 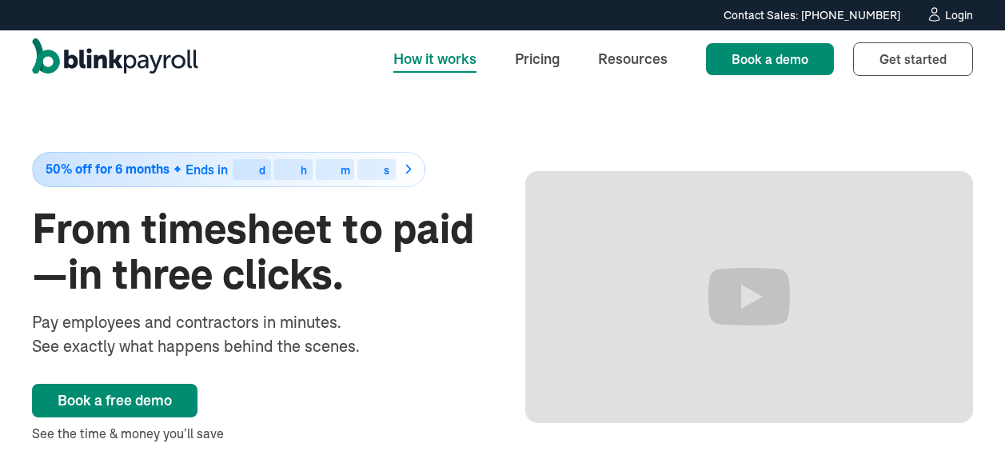 I want to click on a: How it works, so click(x=435, y=58).